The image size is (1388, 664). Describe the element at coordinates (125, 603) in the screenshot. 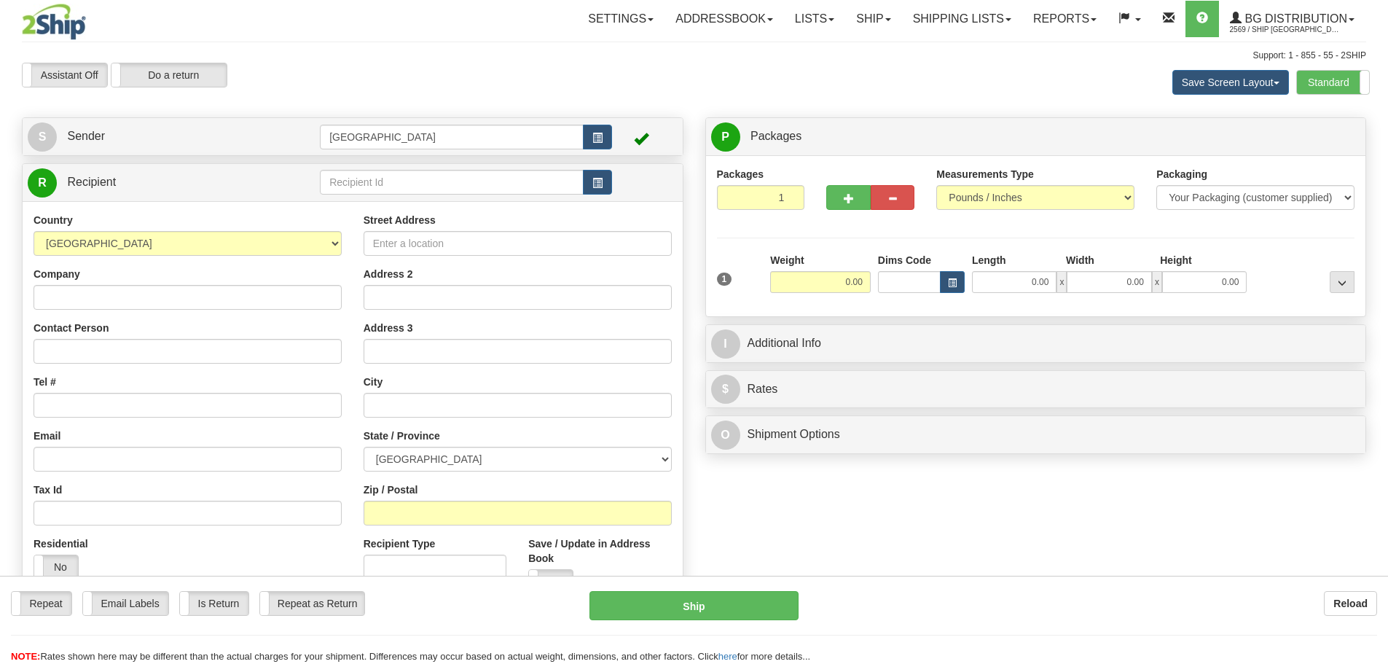

I see `label: Email Labels` at that location.